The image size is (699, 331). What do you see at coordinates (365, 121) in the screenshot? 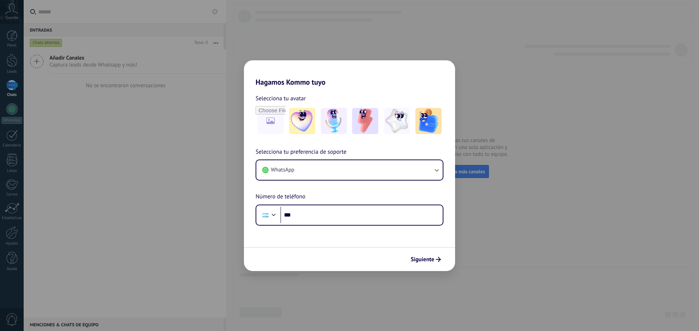
I see `img: -3.jpeg` at bounding box center [365, 121].